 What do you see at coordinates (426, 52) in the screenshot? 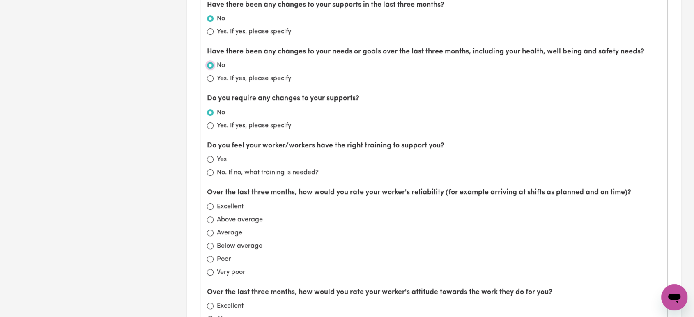
I see `label: Have there been any changes to your needs or goals over the last three months, including your hea...` at bounding box center [426, 52].